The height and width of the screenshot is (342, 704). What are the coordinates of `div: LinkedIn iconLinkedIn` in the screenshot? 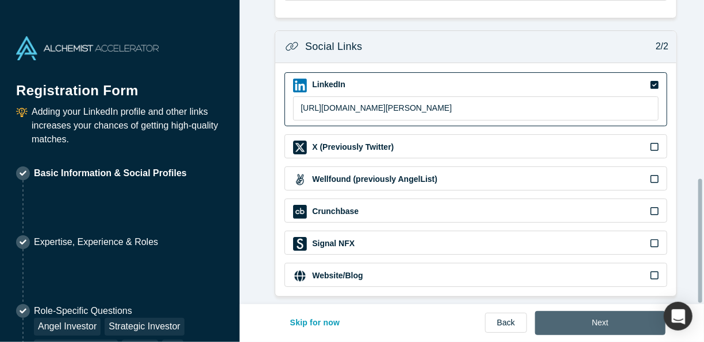 It's located at (476, 99).